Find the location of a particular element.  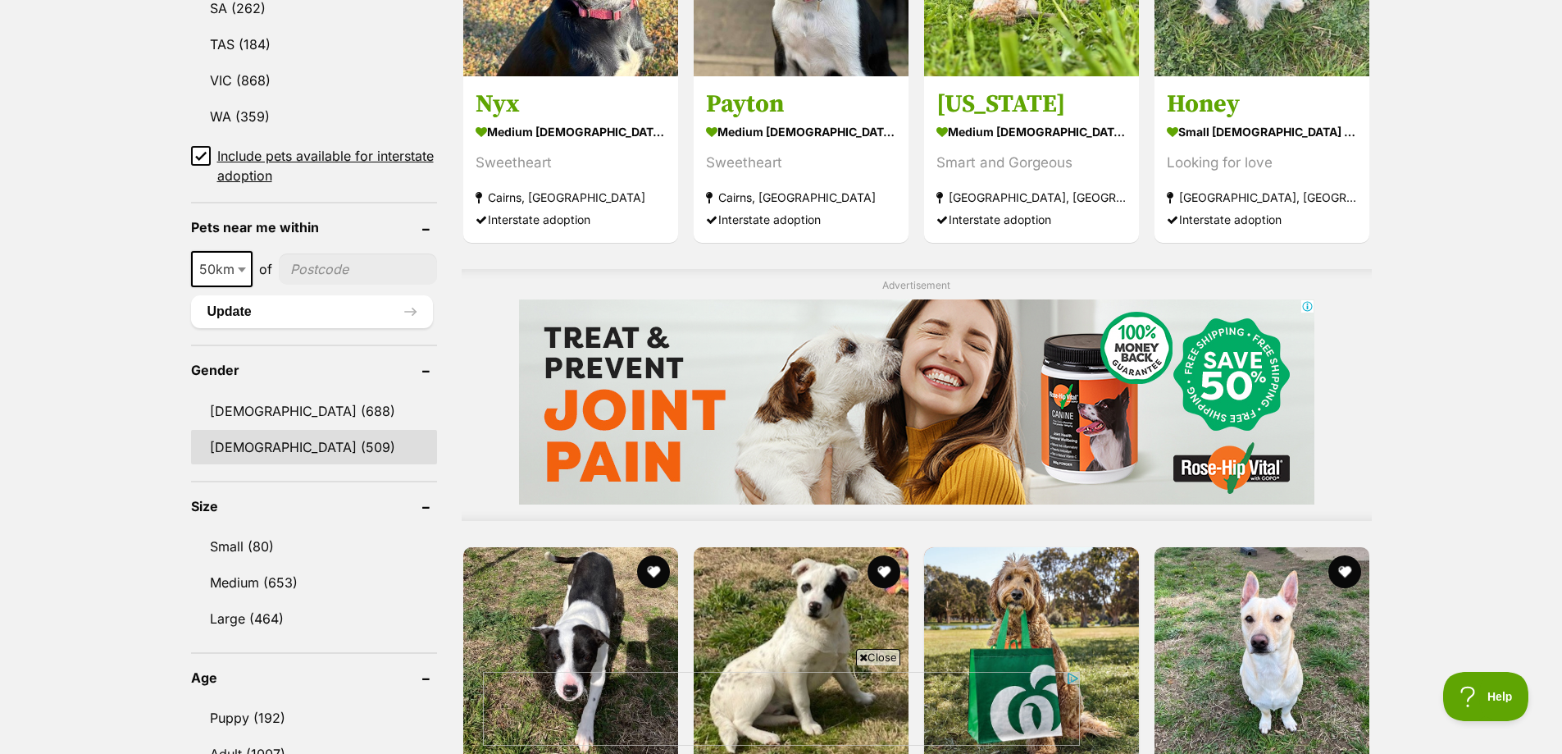

header: Age is located at coordinates (314, 677).